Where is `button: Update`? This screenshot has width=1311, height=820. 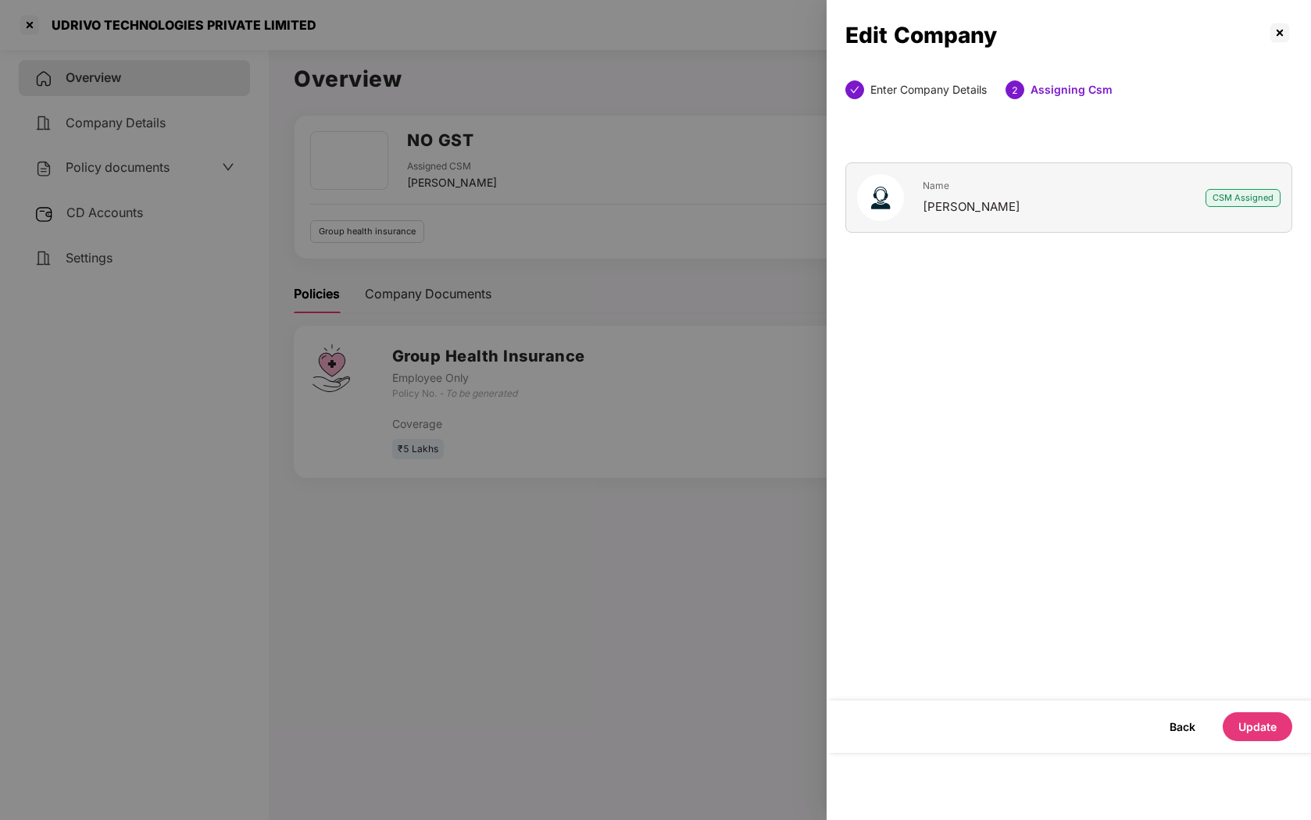 button: Update is located at coordinates (1257, 727).